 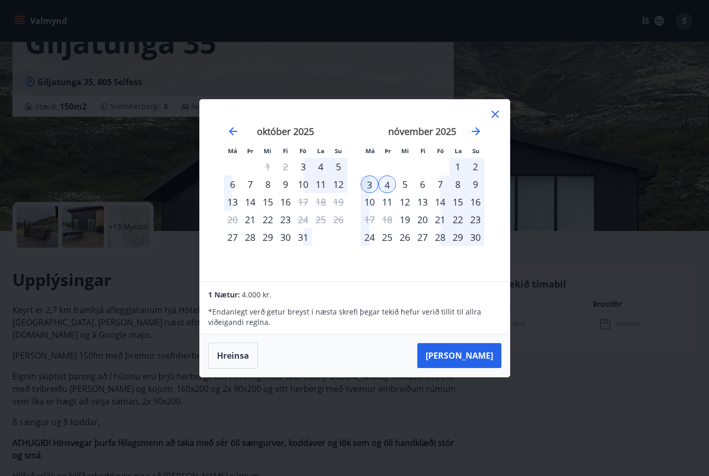 What do you see at coordinates (387, 237) in the screenshot?
I see `td: Choose þriðjudagur, 25. nóvember 2025 as your check-in date. It’s available.` at bounding box center [387, 237].